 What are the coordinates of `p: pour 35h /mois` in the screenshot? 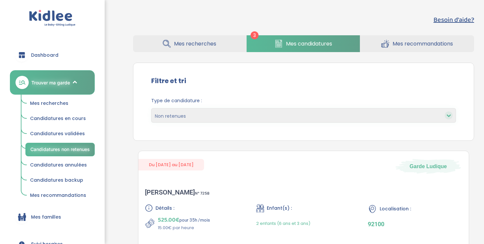 It's located at (184, 220).